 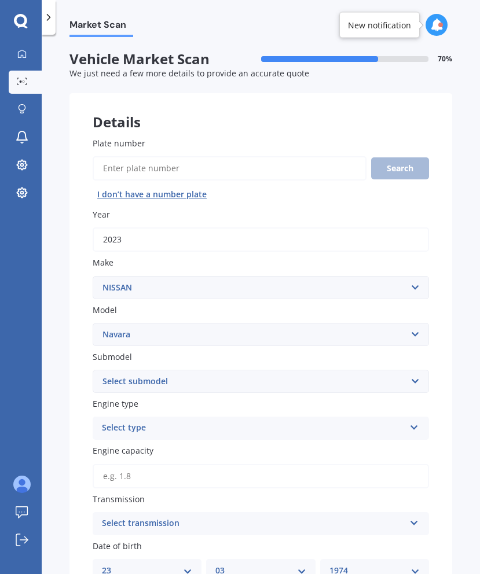 What do you see at coordinates (119, 499) in the screenshot?
I see `span: Transmission` at bounding box center [119, 499].